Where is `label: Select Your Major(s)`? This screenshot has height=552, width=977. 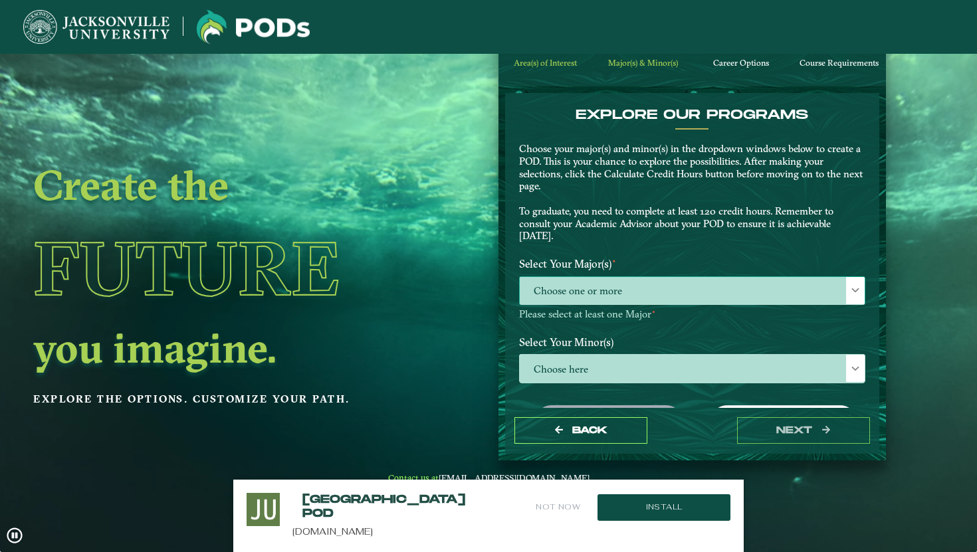 label: Select Your Major(s) is located at coordinates (692, 264).